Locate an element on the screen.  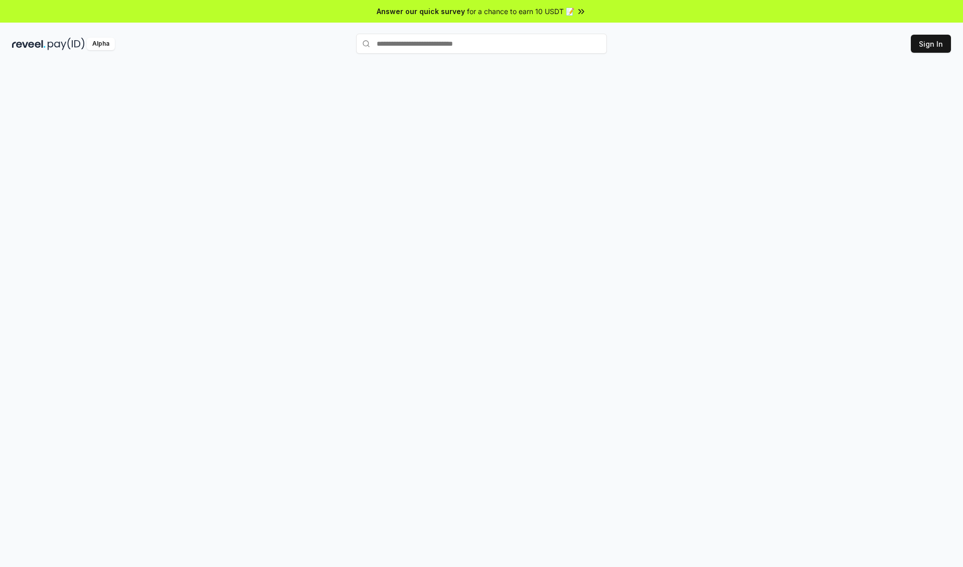
div: Alpha is located at coordinates (101, 44).